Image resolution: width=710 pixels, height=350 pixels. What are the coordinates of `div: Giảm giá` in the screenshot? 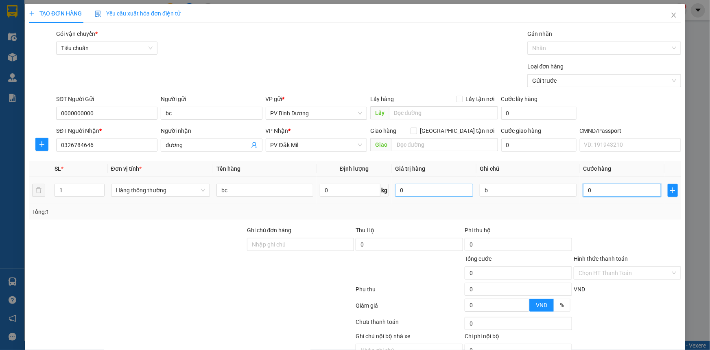 It's located at (410, 308).